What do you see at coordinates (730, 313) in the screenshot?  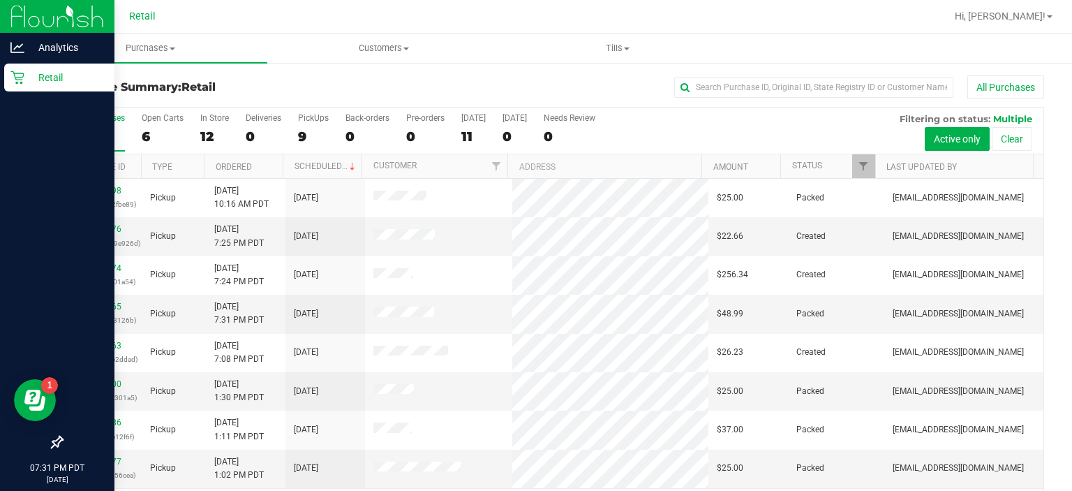 I see `span: $48.99` at bounding box center [730, 313].